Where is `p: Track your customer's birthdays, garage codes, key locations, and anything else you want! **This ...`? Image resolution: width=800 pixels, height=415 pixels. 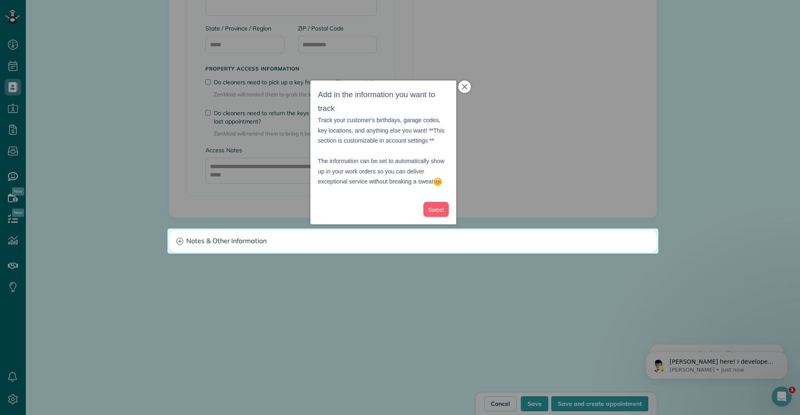 p: Track your customer's birthdays, garage codes, key locations, and anything else you want! **This ... is located at coordinates (383, 130).